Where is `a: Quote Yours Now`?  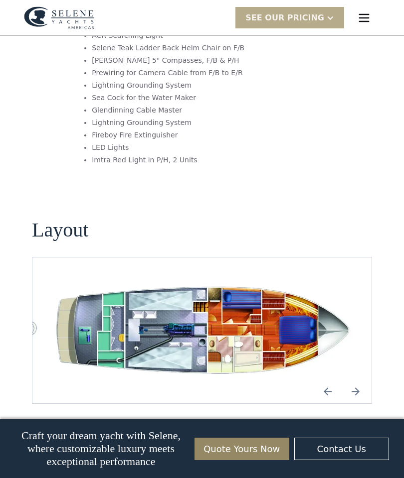
a: Quote Yours Now is located at coordinates (242, 449).